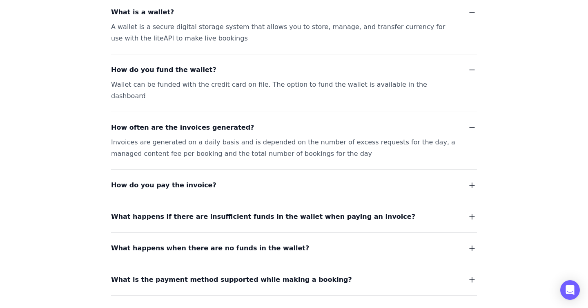 This screenshot has height=308, width=588. Describe the element at coordinates (294, 248) in the screenshot. I see `button: What happens when there are no funds in the wallet?` at that location.